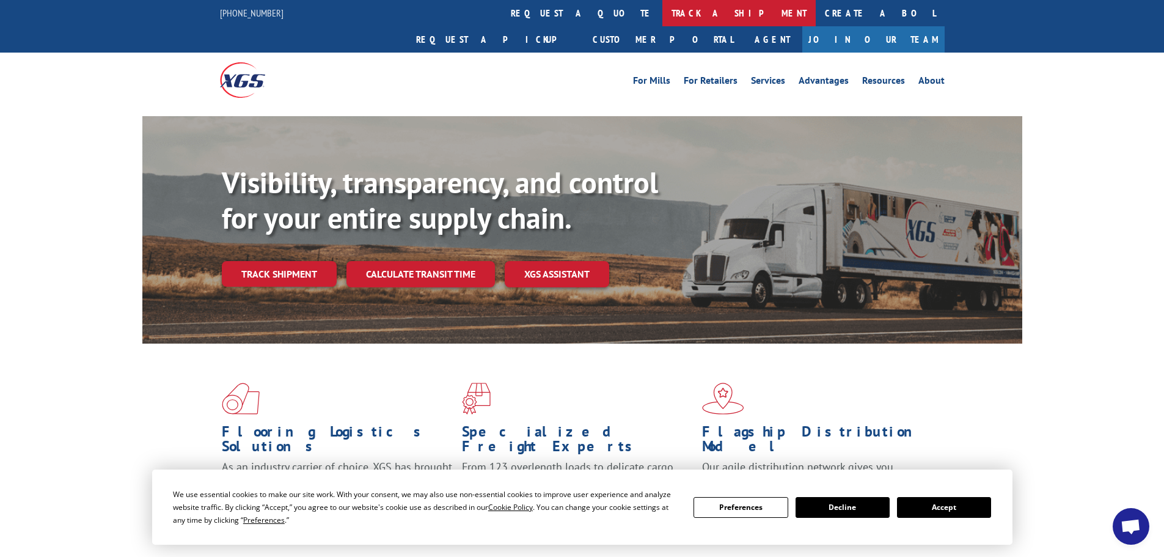  What do you see at coordinates (577, 486) in the screenshot?
I see `p: From 123 overlength loads to delicate cargo, our experienced staff knows the best way to move you...` at bounding box center [577, 486].